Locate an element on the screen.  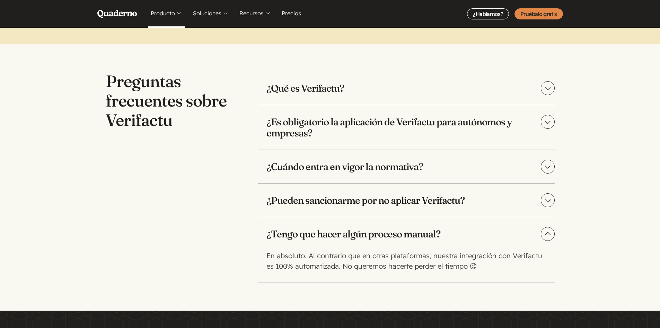
a: Pruébalo gratis is located at coordinates (539, 14).